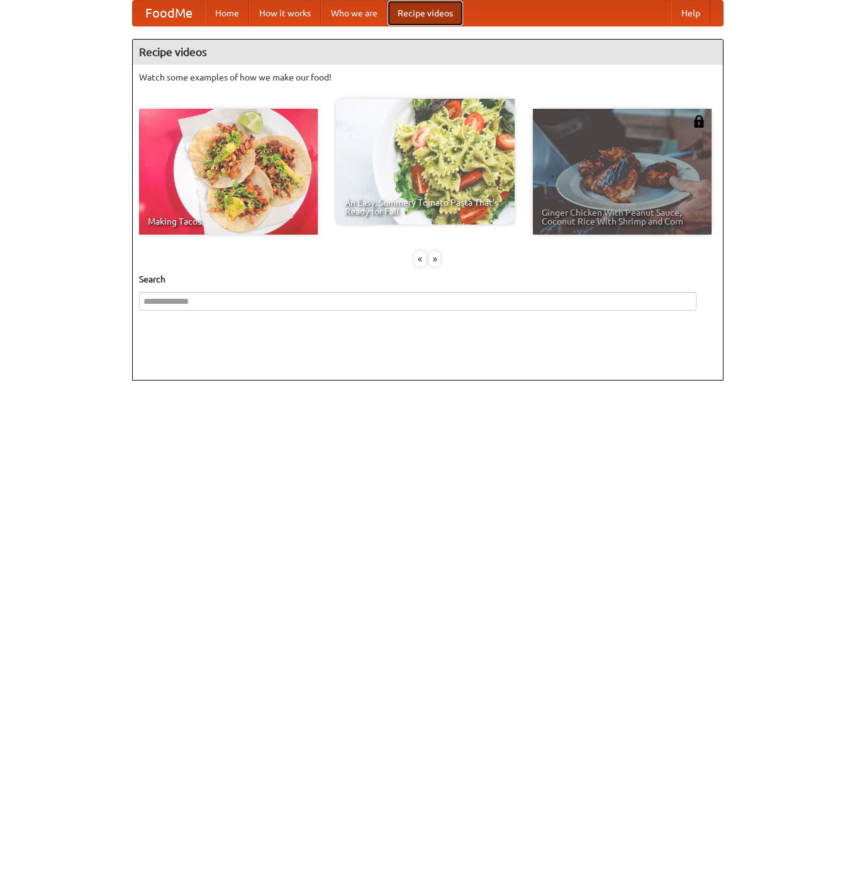 Image resolution: width=855 pixels, height=890 pixels. Describe the element at coordinates (228, 172) in the screenshot. I see `a: Making Tacos` at that location.